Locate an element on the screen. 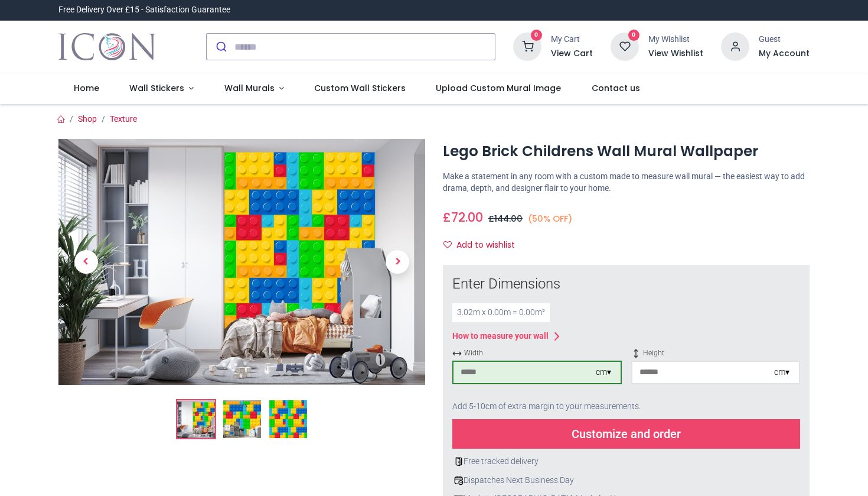 The height and width of the screenshot is (496, 868). i: Add to wishlist is located at coordinates (448, 245).